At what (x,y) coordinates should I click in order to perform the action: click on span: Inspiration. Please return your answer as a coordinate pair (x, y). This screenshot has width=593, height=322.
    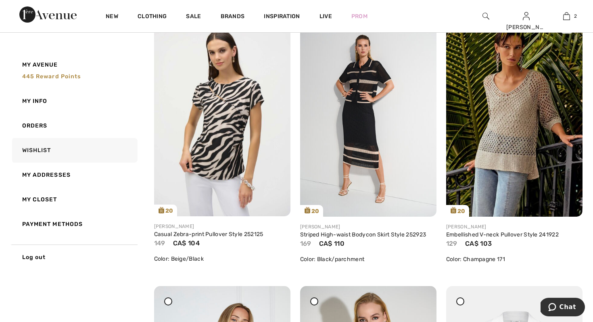
    Looking at the image, I should click on (282, 17).